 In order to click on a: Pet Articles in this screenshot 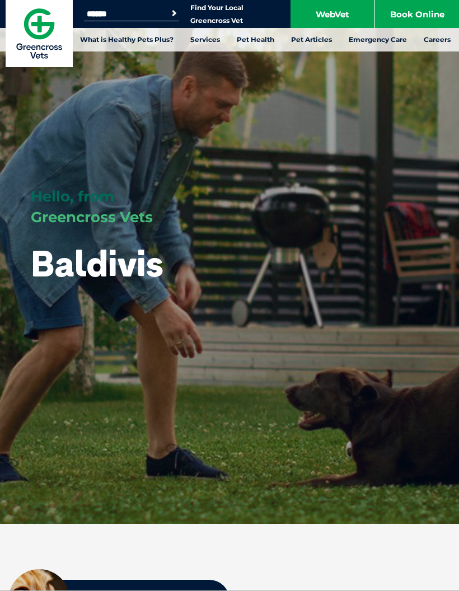, I will do `click(311, 40)`.